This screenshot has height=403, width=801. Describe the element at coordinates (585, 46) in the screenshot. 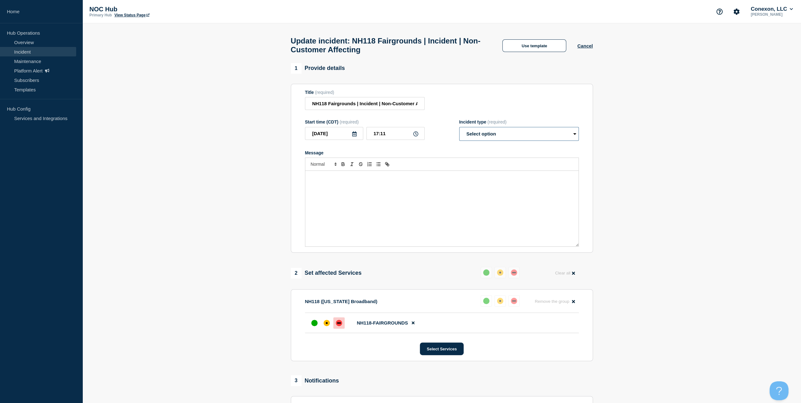

I see `button: Cancel` at that location.